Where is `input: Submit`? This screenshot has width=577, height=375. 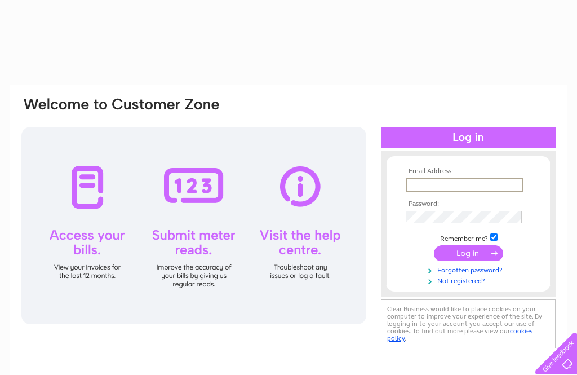 input: Submit is located at coordinates (469, 253).